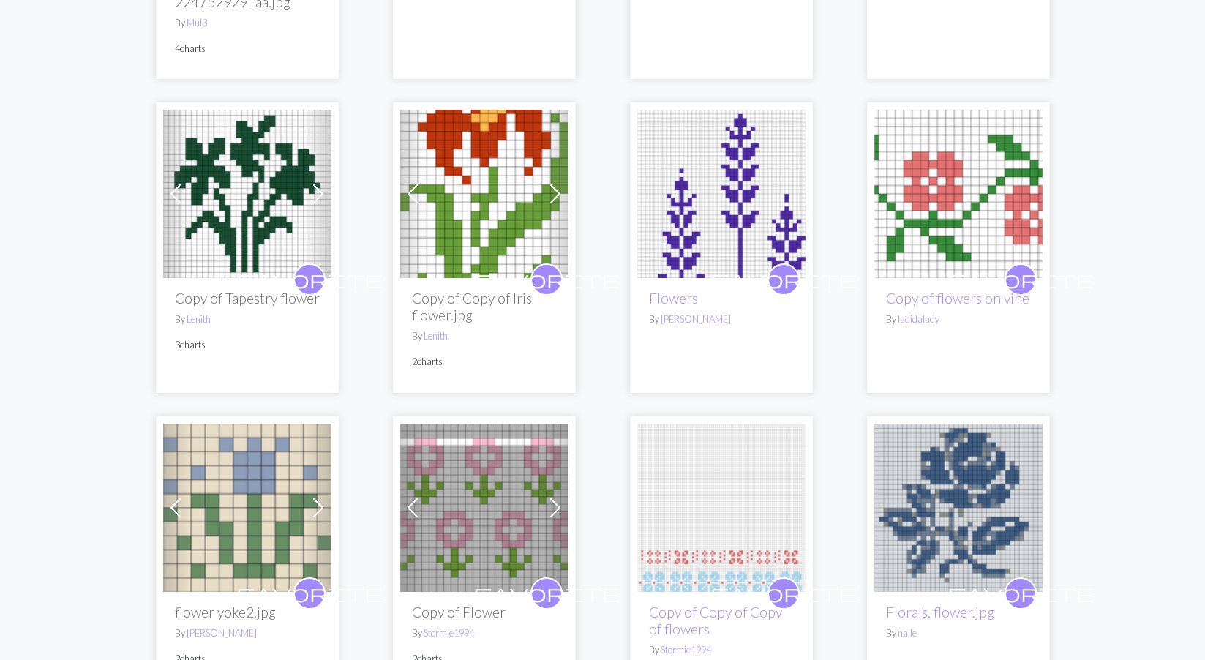  Describe the element at coordinates (959, 508) in the screenshot. I see `img: Florals, flower.jpg` at that location.